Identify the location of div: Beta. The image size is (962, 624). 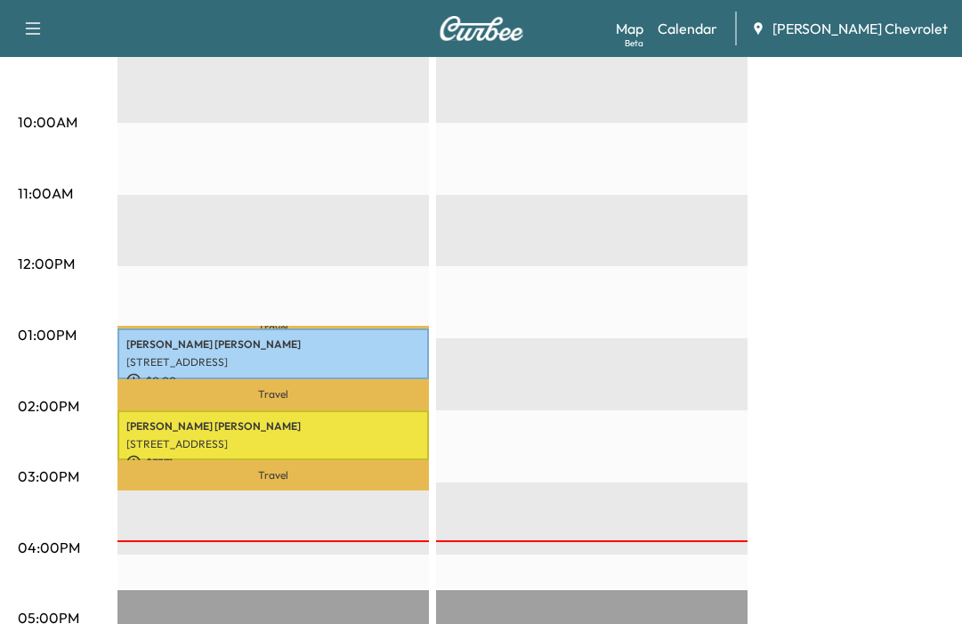
(634, 43).